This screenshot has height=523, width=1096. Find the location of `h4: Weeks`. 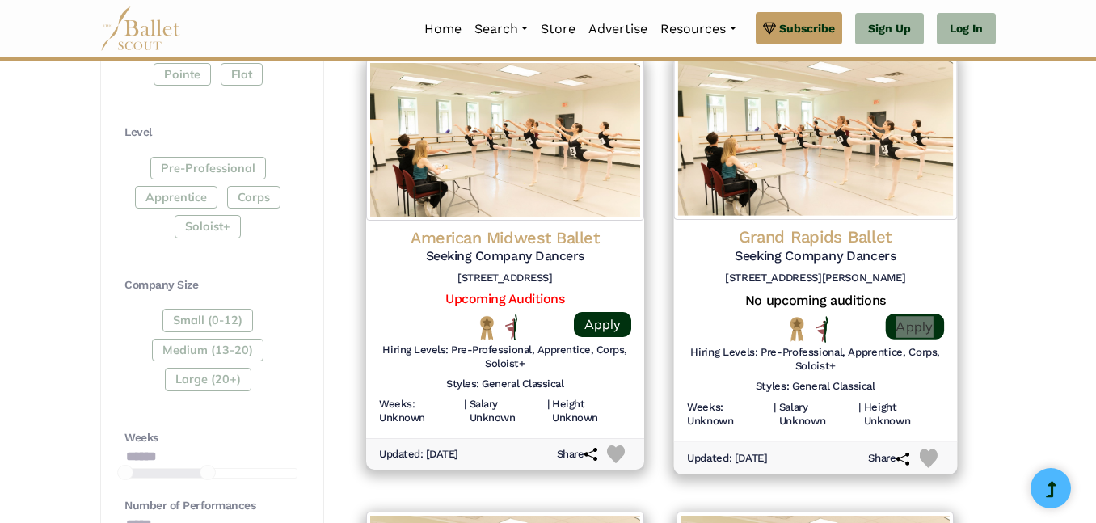

h4: Weeks is located at coordinates (211, 438).